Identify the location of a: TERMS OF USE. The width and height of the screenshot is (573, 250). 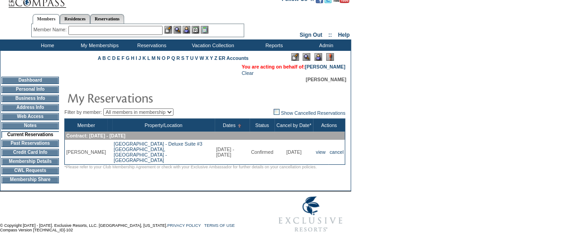
(220, 225).